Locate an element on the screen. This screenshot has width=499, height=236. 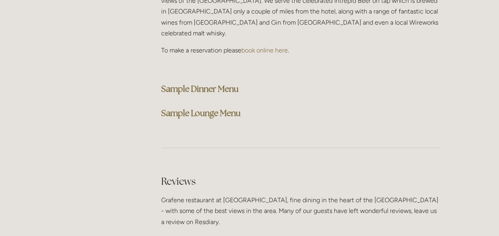
a: Sample Lounge Menu is located at coordinates (201, 113).